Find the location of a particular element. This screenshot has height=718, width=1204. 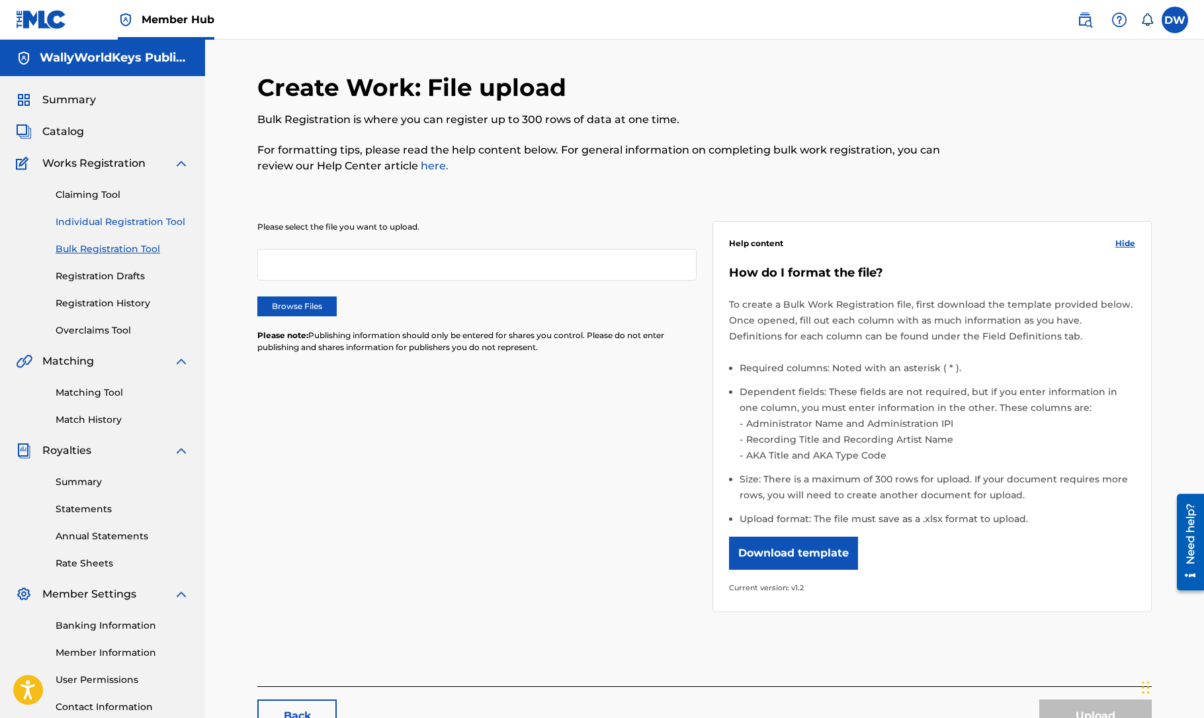

img: Summary is located at coordinates (24, 100).